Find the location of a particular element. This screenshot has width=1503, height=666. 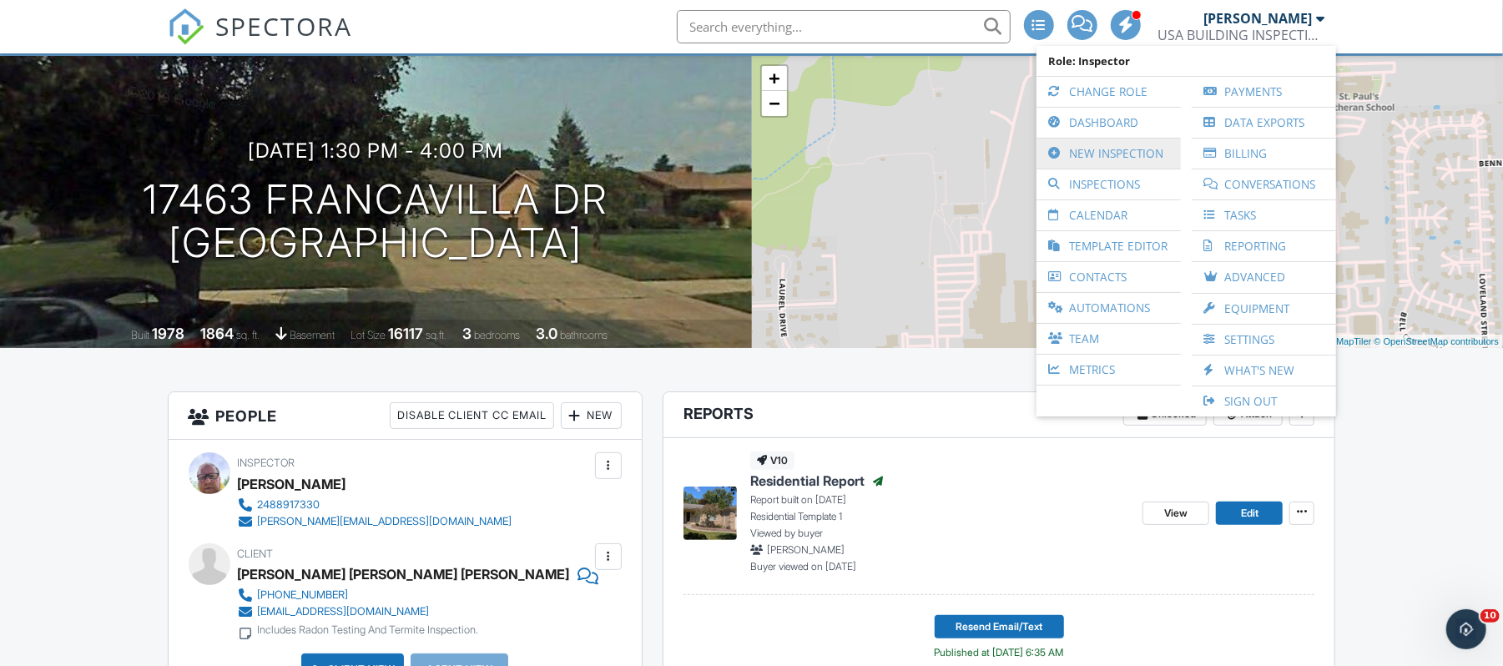

a: New Inspection is located at coordinates (1109, 154).